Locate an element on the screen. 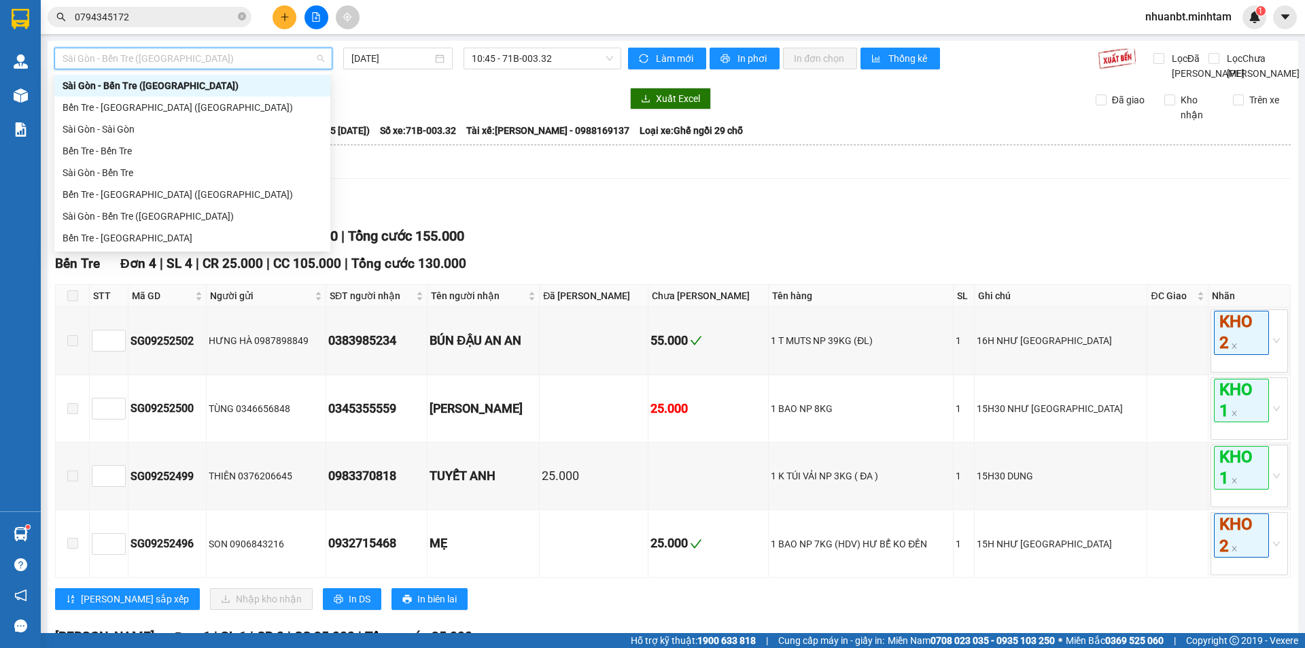 The image size is (1305, 648). span: nhuanbt.minhtam is located at coordinates (1188, 16).